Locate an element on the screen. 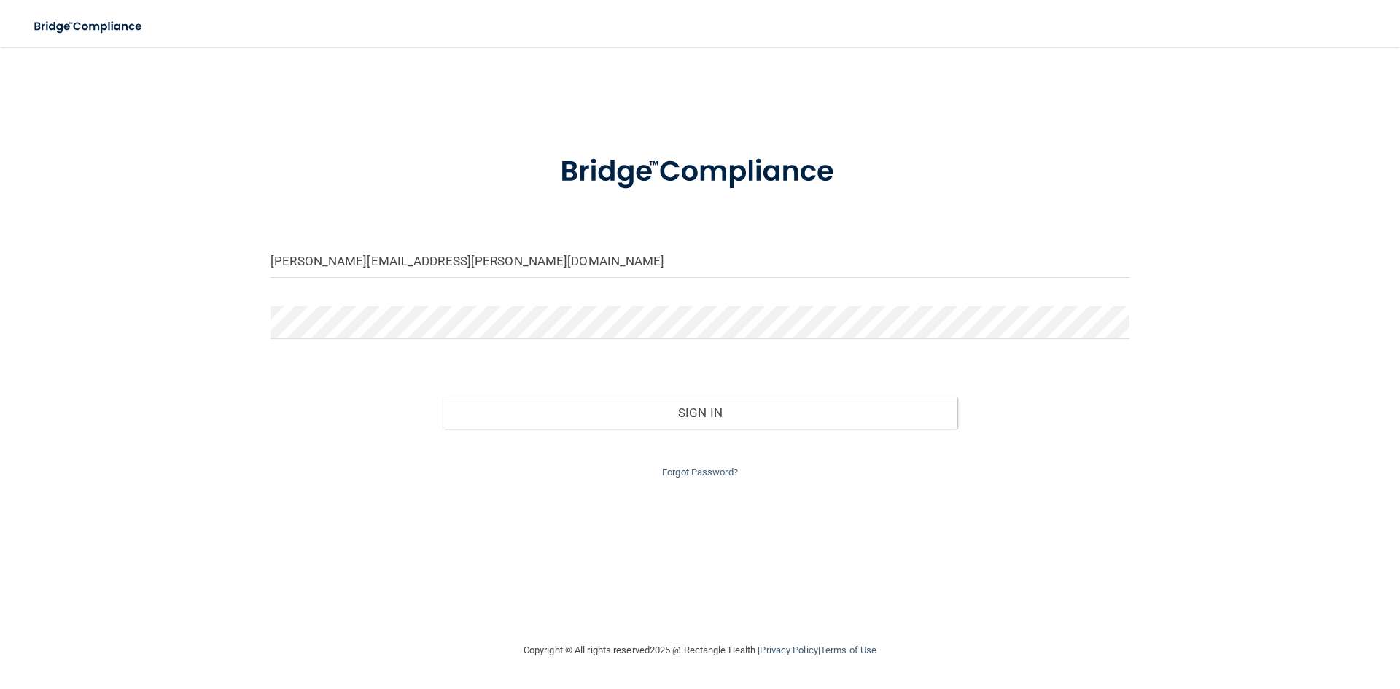  div: Copyright © All rights reserved 2025 @ Rectangle Health | | is located at coordinates (700, 650).